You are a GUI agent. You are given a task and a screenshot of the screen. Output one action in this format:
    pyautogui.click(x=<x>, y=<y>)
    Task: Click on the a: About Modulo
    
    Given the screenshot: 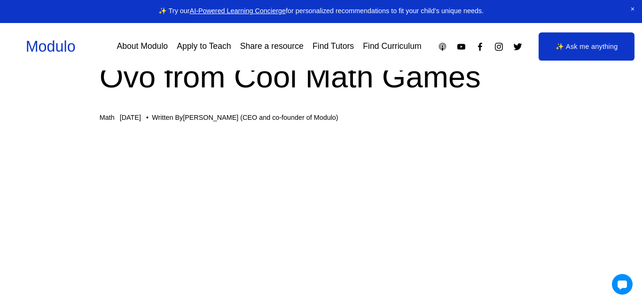 What is the action you would take?
    pyautogui.click(x=142, y=47)
    